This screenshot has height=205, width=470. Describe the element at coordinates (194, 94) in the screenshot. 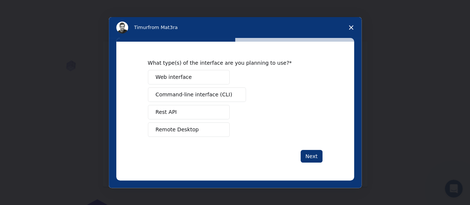

I see `span: Command-line interface (CLI)` at that location.